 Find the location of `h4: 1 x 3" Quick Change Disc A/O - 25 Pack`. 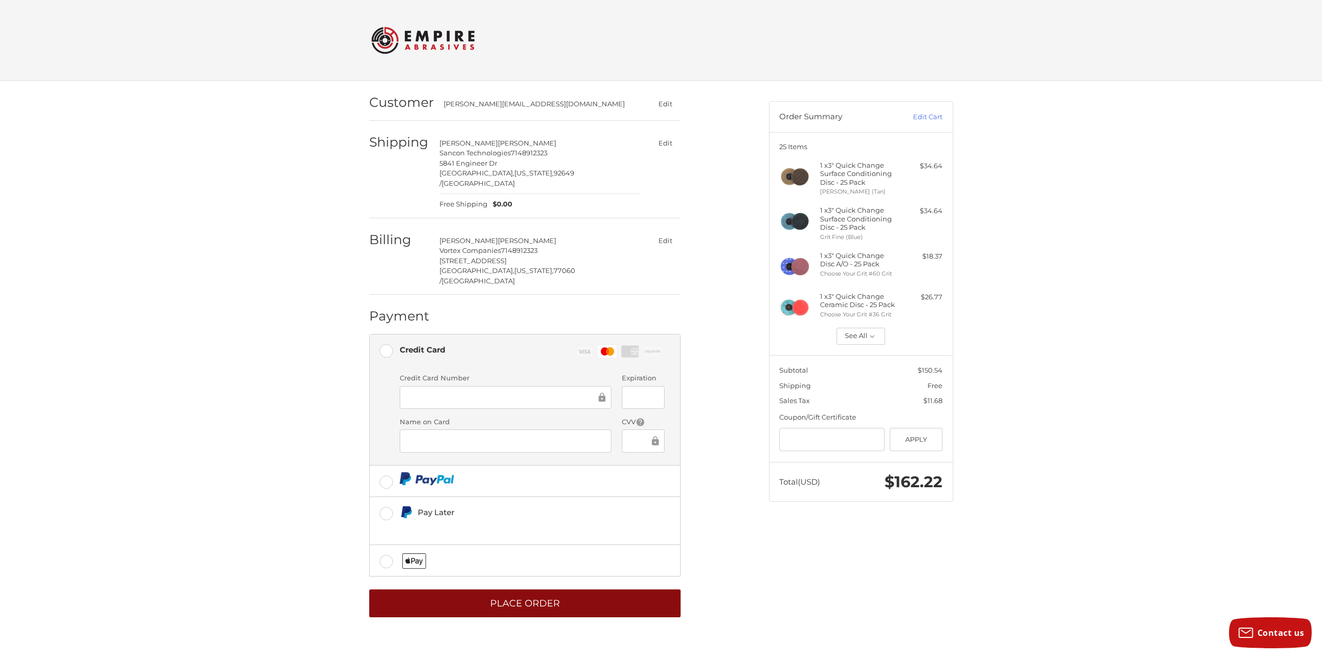

h4: 1 x 3" Quick Change Disc A/O - 25 Pack is located at coordinates (859, 260).